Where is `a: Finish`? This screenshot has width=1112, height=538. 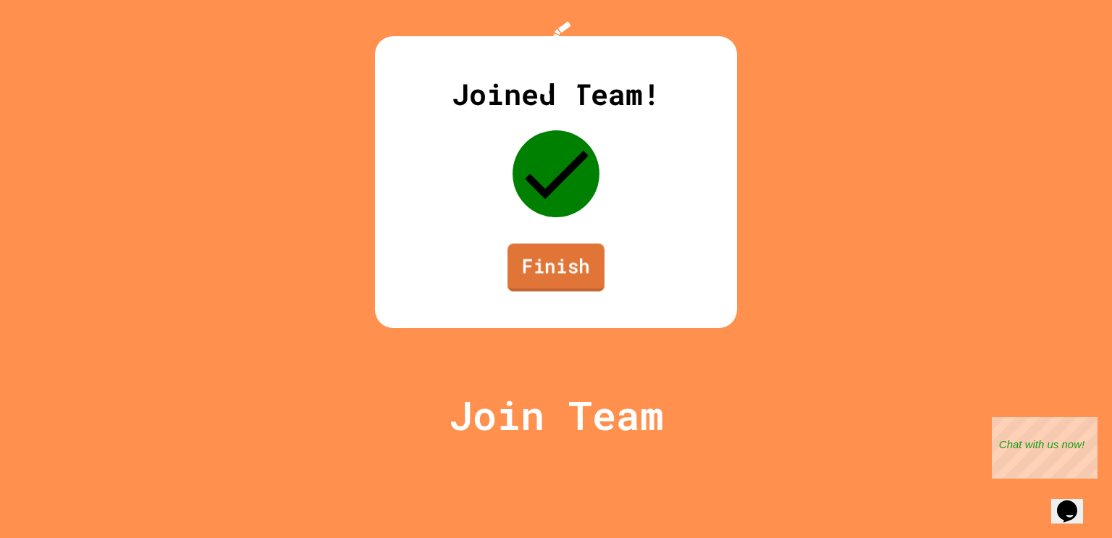
a: Finish is located at coordinates (556, 267).